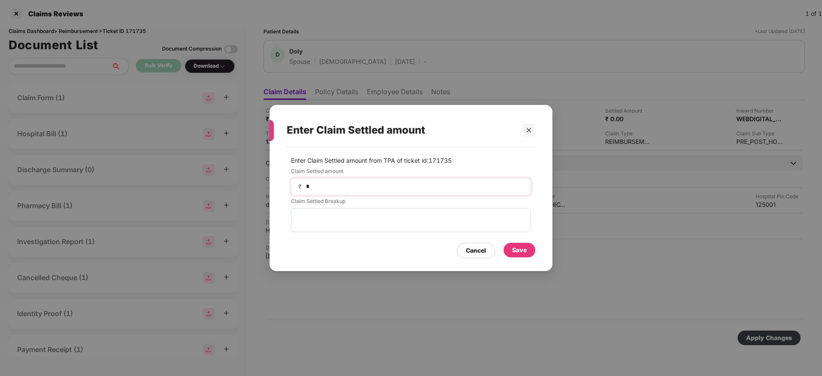 This screenshot has height=376, width=822. I want to click on div: Cancel, so click(476, 251).